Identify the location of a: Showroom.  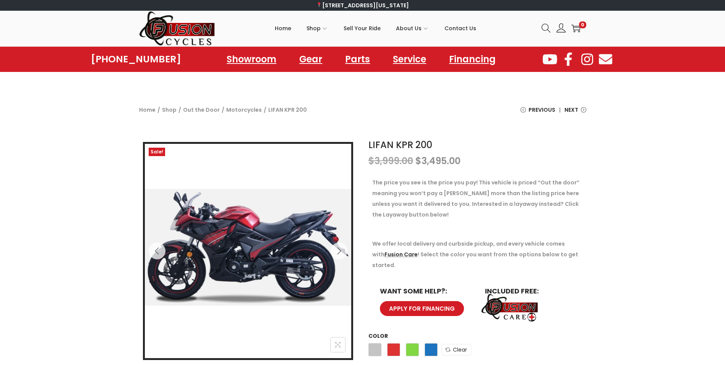
(252, 59).